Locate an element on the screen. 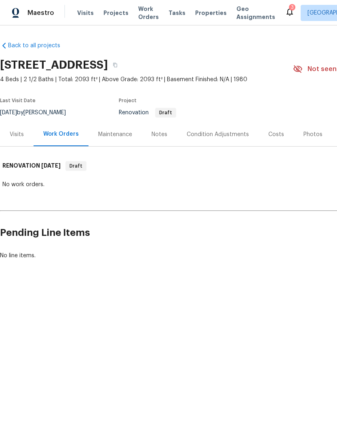 The height and width of the screenshot is (439, 337). span: Work Orders is located at coordinates (148, 13).